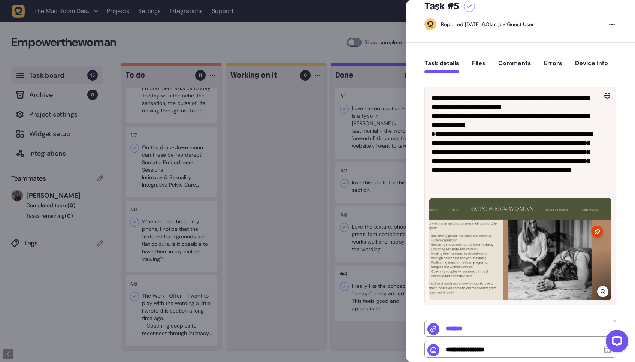 The height and width of the screenshot is (362, 635). I want to click on button: Comments, so click(515, 66).